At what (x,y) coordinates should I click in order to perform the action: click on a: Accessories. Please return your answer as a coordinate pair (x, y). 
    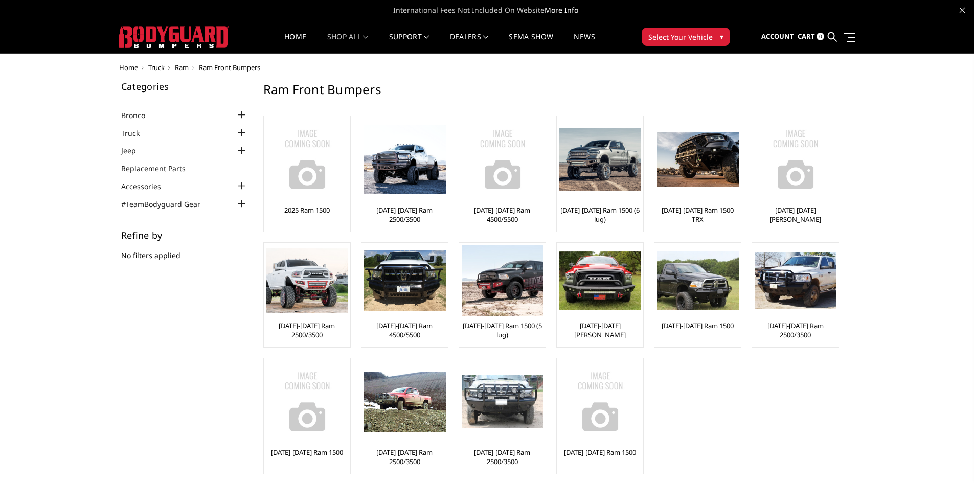
    Looking at the image, I should click on (147, 186).